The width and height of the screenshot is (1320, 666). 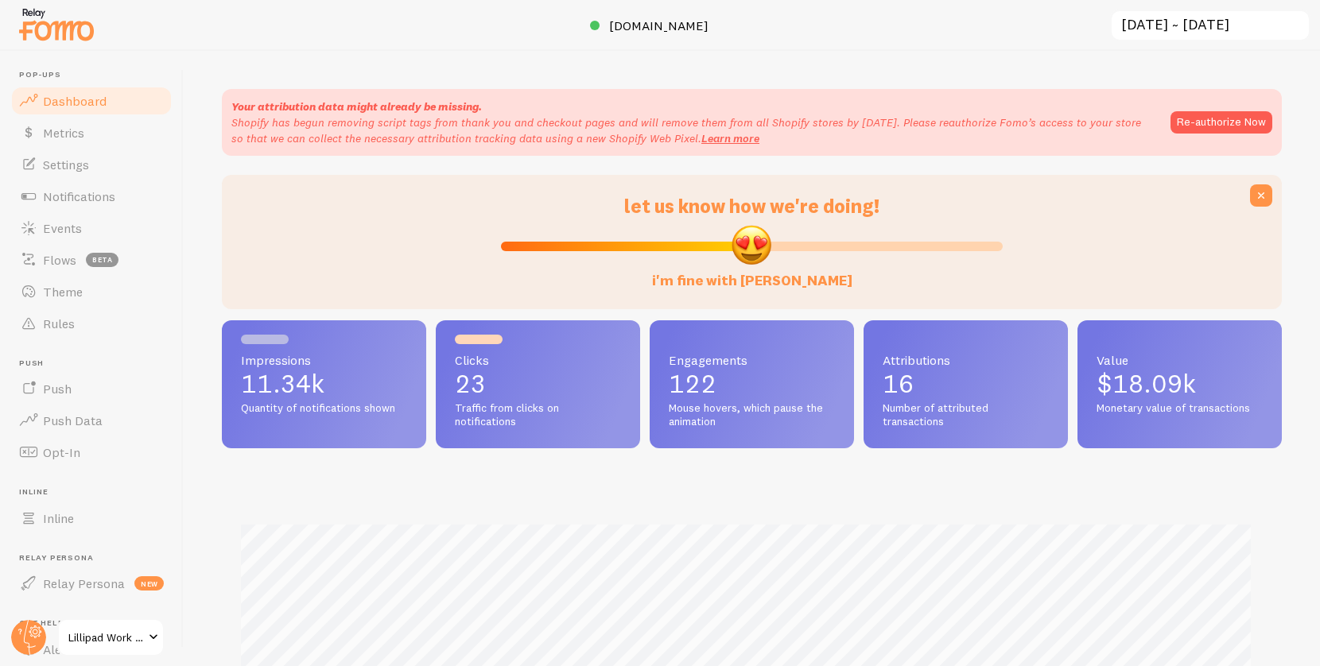 What do you see at coordinates (91, 133) in the screenshot?
I see `a: Metrics` at bounding box center [91, 133].